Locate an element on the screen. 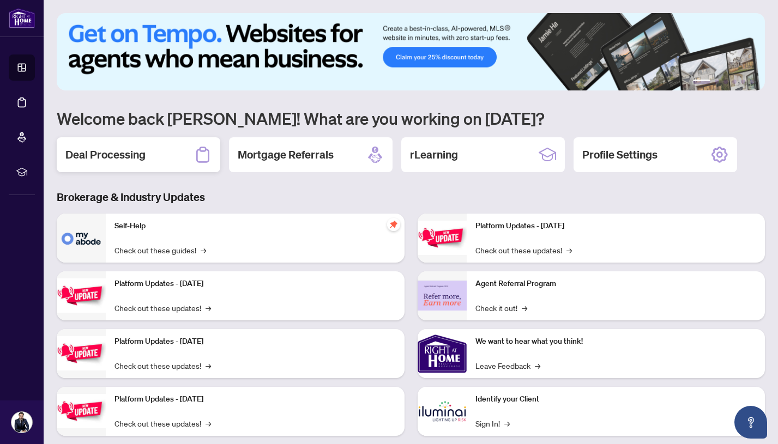 Image resolution: width=778 pixels, height=444 pixels. p: Agent Referral Program is located at coordinates (616, 284).